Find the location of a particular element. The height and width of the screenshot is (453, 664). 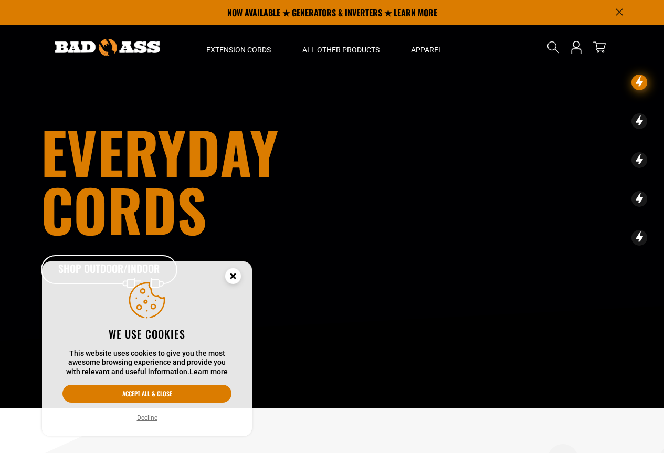

img: Bad Ass Extension Cords is located at coordinates (108, 47).